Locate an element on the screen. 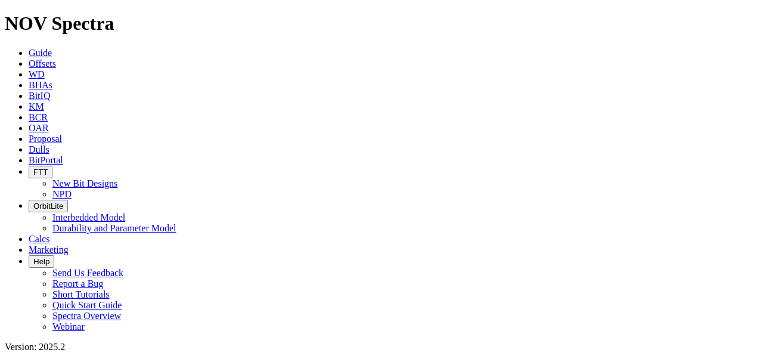 This screenshot has width=763, height=362. a: BitIQ is located at coordinates (39, 95).